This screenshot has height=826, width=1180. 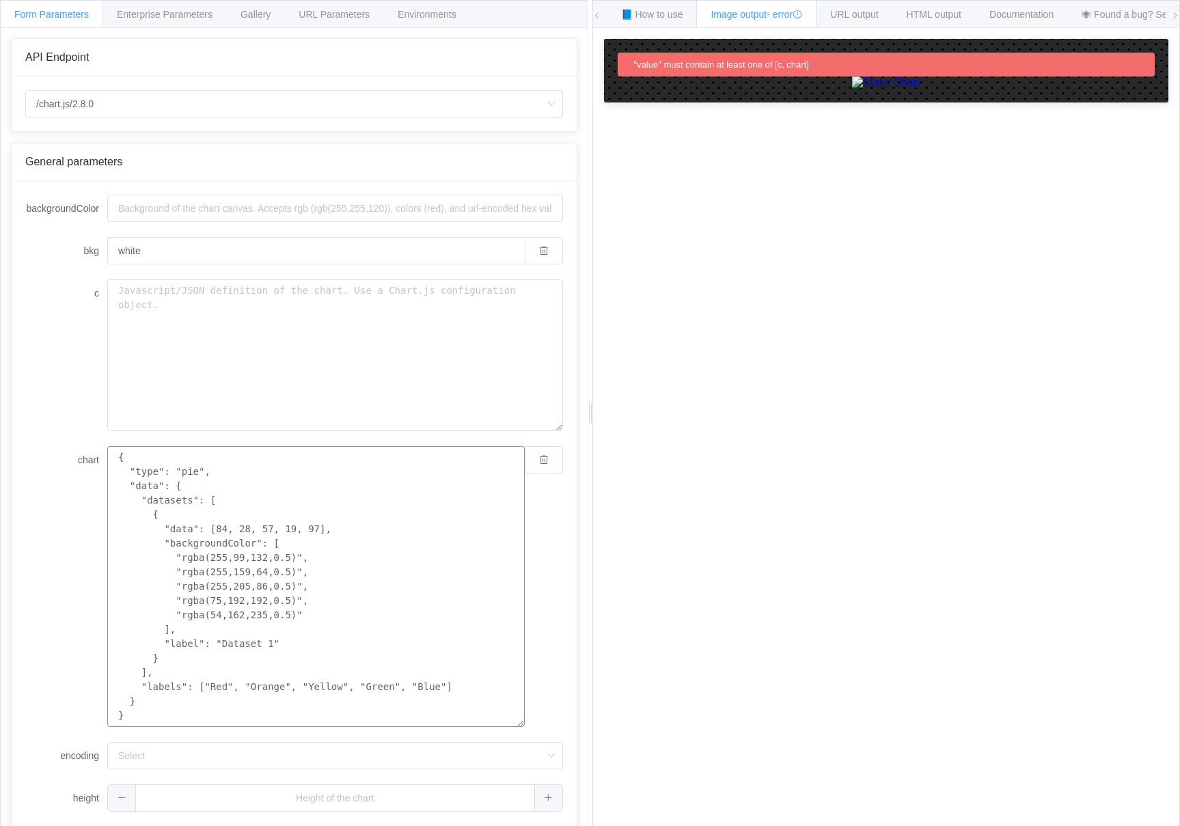 What do you see at coordinates (66, 798) in the screenshot?
I see `label: height` at bounding box center [66, 798].